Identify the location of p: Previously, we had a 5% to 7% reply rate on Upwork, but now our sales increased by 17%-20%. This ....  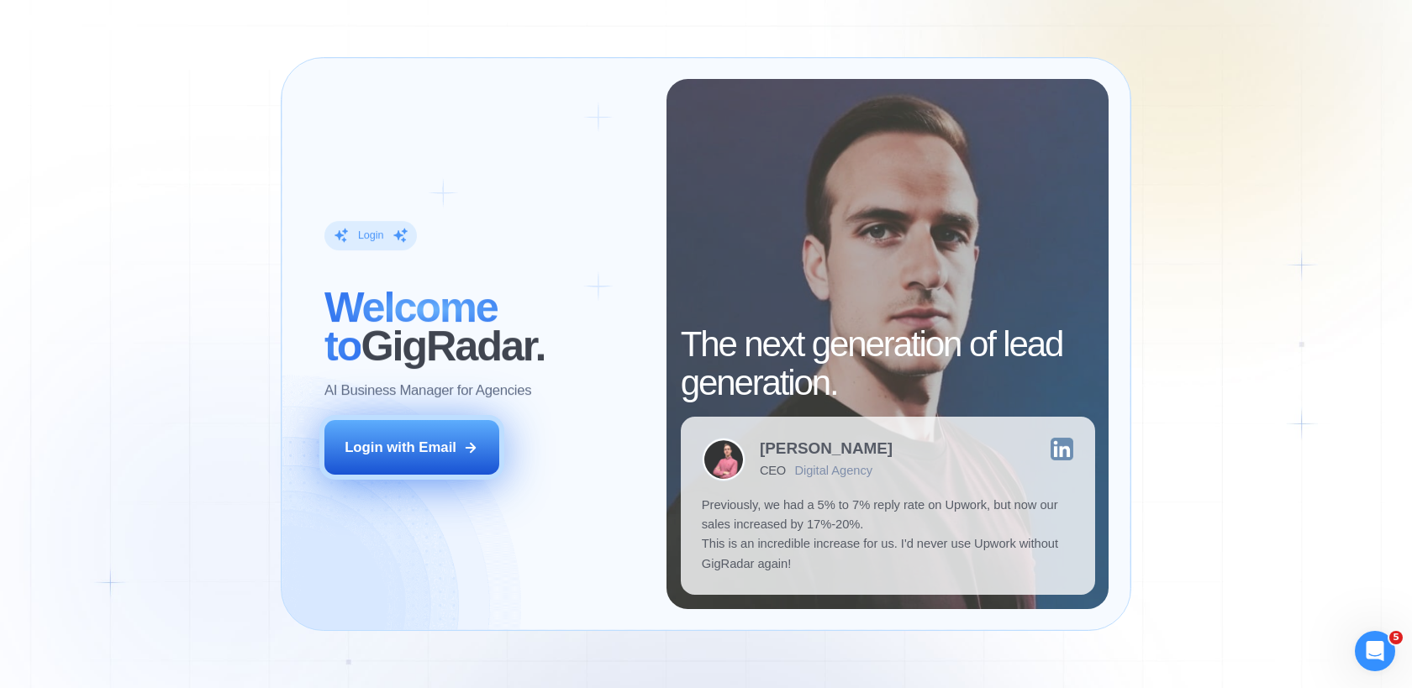
(887, 534).